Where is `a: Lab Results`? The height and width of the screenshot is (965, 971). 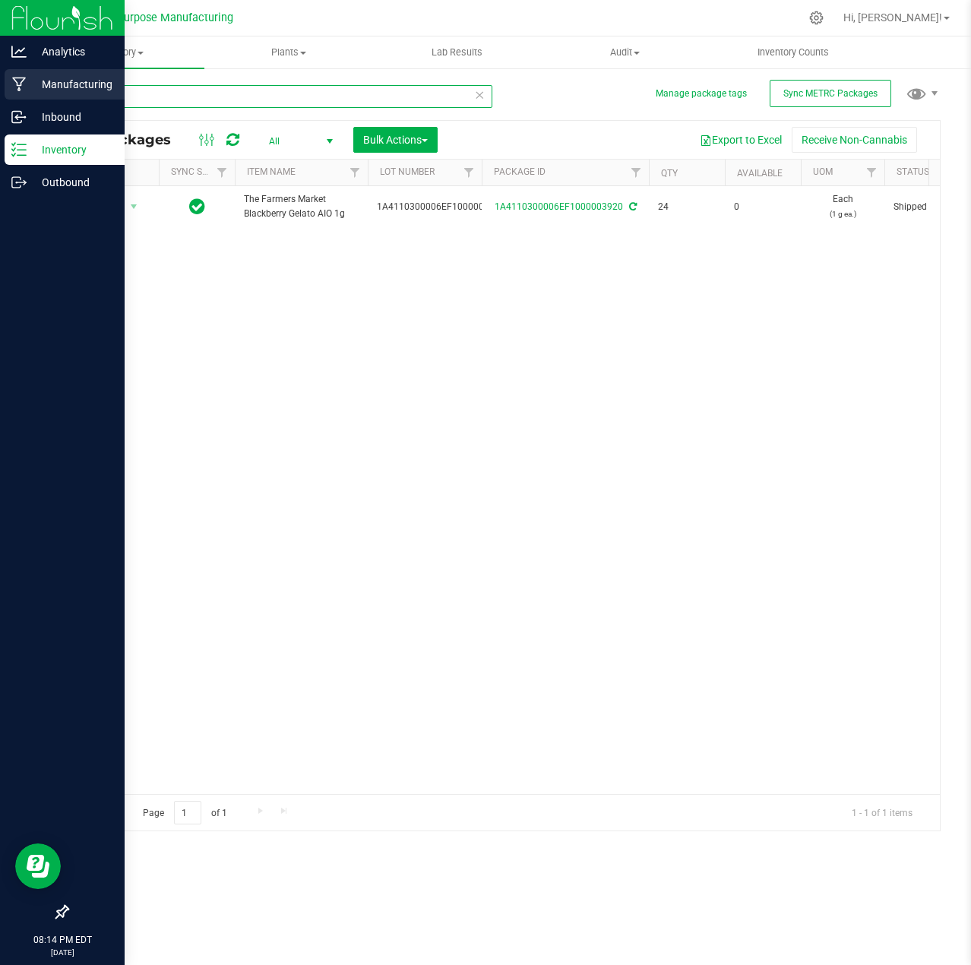
a: Lab Results is located at coordinates (456, 52).